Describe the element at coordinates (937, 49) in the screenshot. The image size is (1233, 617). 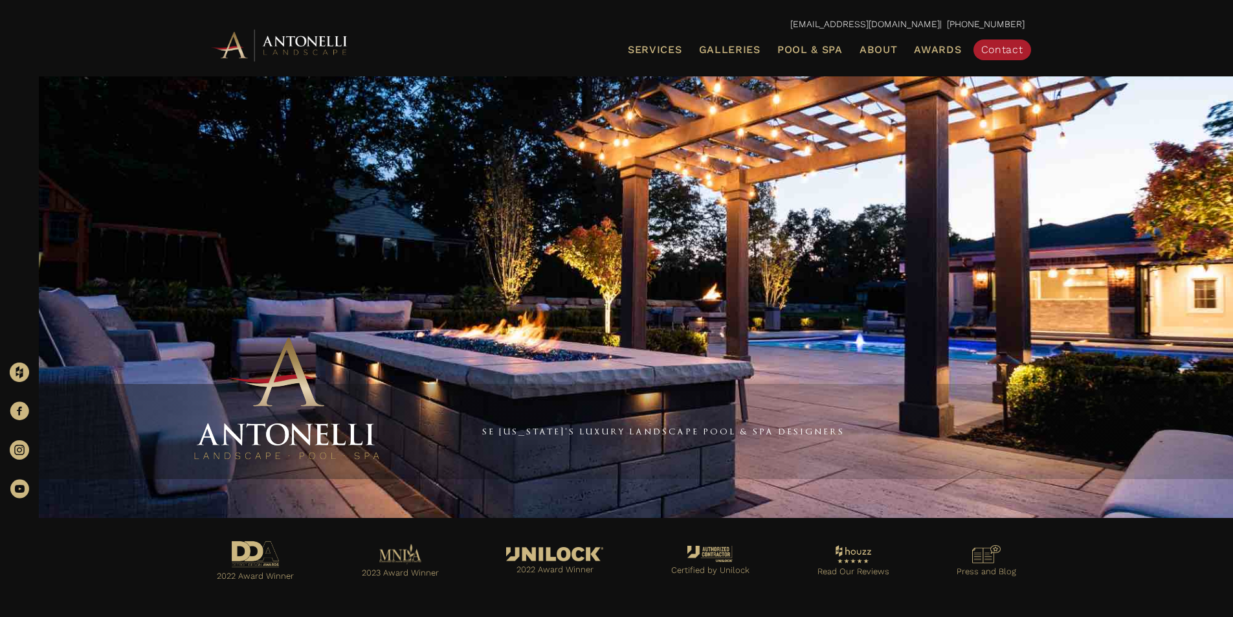
I see `span: Awards` at that location.